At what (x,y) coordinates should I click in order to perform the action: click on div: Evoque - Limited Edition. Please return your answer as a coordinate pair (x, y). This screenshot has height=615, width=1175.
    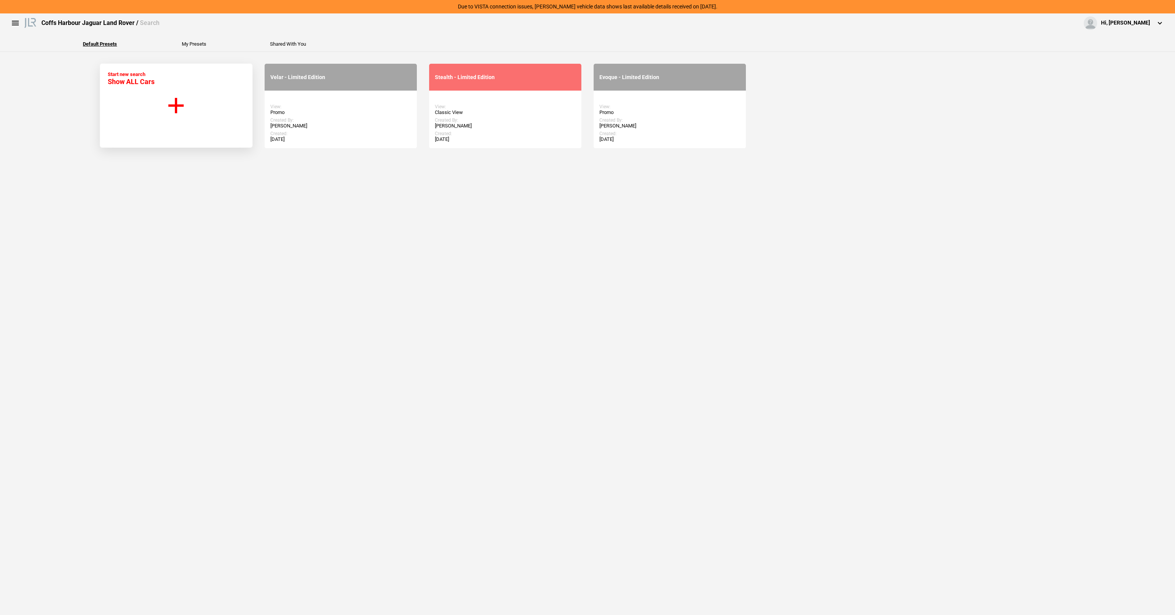
    Looking at the image, I should click on (670, 77).